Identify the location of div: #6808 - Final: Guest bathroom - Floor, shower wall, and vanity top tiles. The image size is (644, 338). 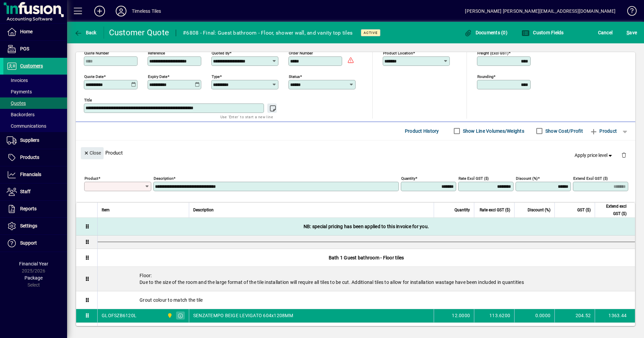
(268, 33).